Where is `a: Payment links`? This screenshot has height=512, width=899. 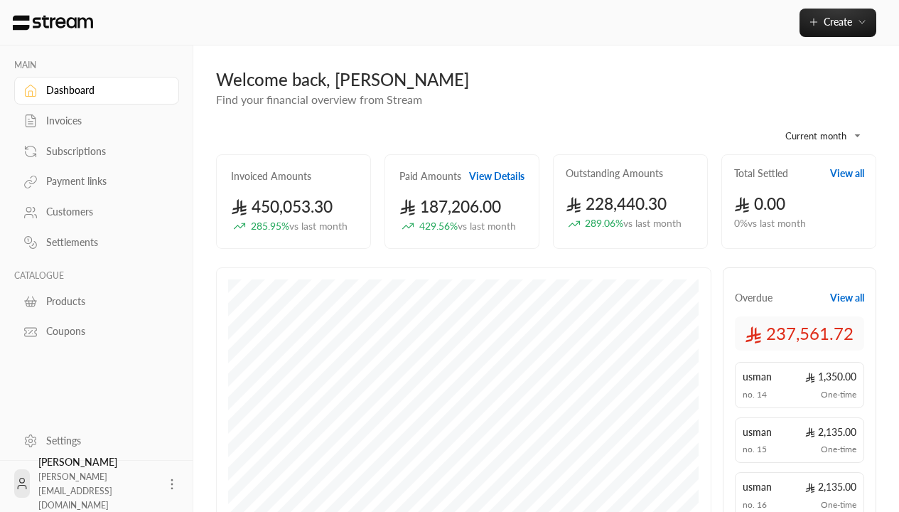
a: Payment links is located at coordinates (97, 181).